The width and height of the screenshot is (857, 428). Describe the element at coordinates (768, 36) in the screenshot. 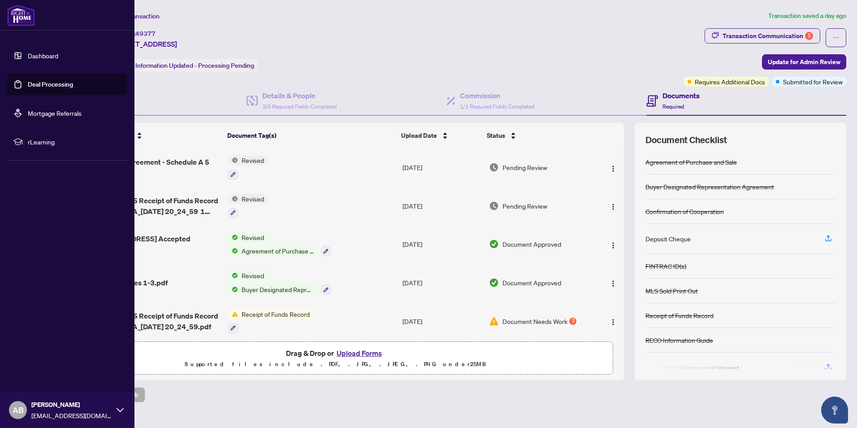

I see `div: Transaction Communication` at that location.